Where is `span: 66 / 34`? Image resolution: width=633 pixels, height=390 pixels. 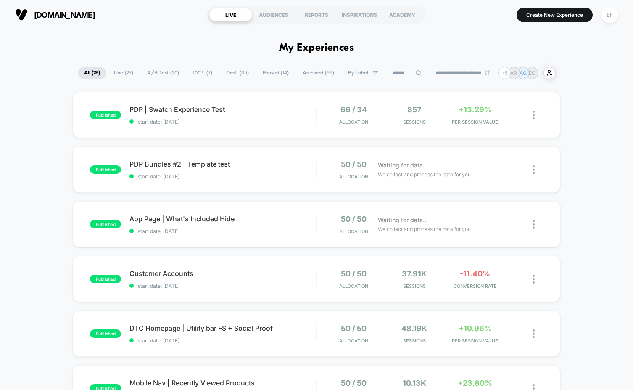 span: 66 / 34 is located at coordinates (354, 109).